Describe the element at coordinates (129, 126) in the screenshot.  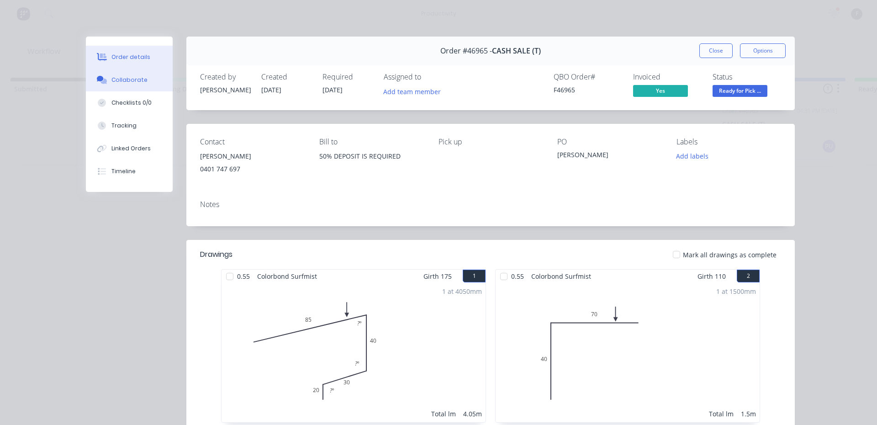
I see `button: Tracking` at that location.